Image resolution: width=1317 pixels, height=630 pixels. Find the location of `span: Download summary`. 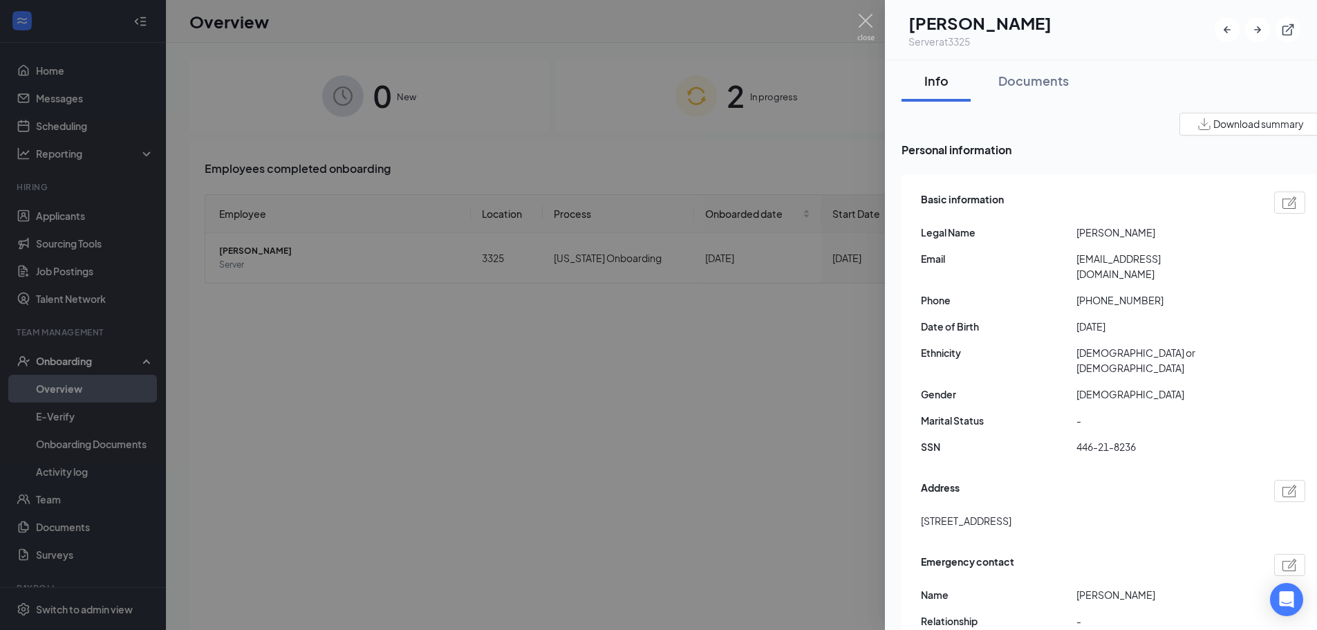

span: Download summary is located at coordinates (1258, 124).